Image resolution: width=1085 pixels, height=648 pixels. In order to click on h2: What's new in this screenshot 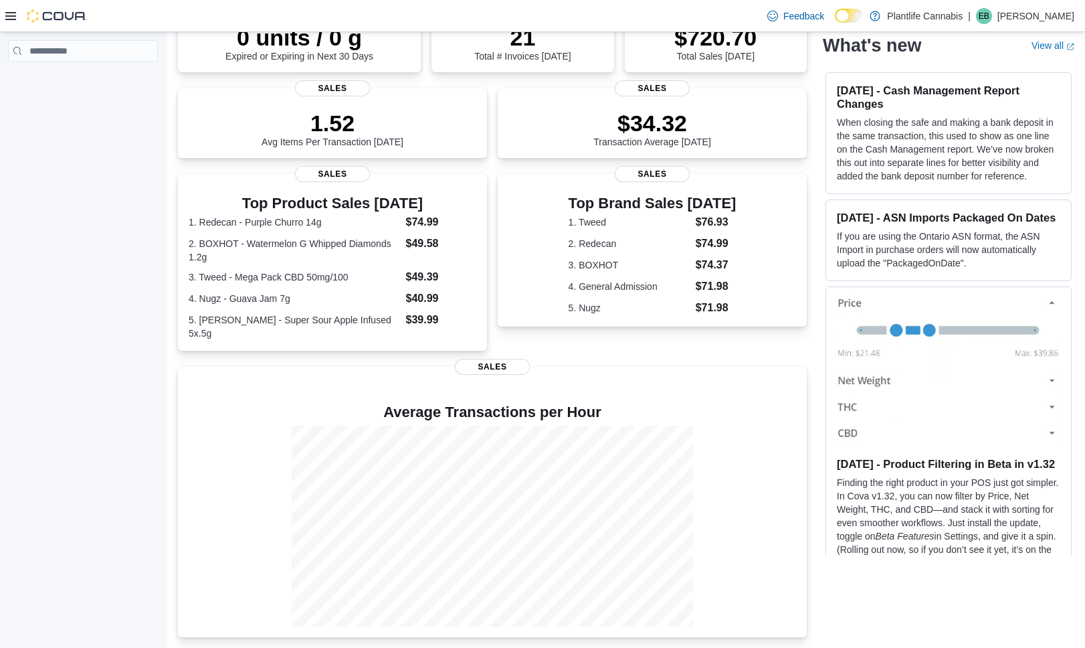, I will do `click(872, 46)`.